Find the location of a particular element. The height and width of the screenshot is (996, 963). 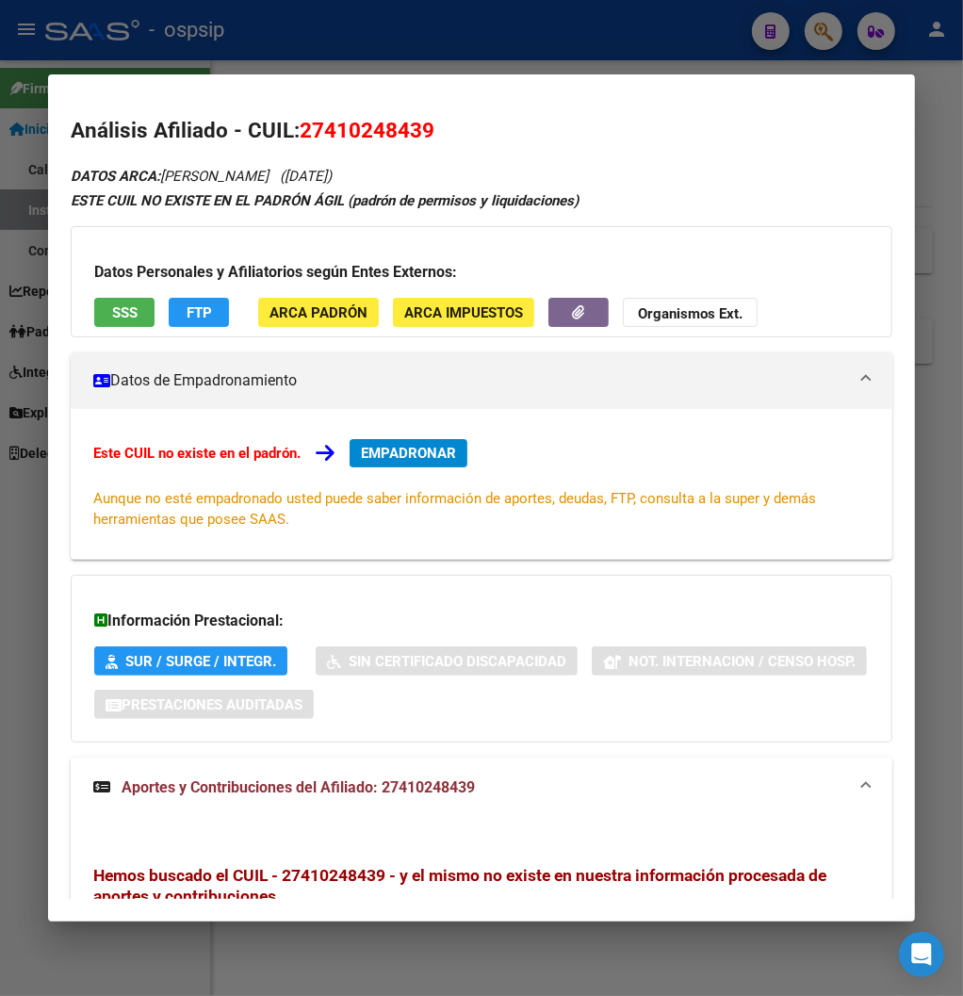

span: Not. Internacion / Censo Hosp. is located at coordinates (742, 662).